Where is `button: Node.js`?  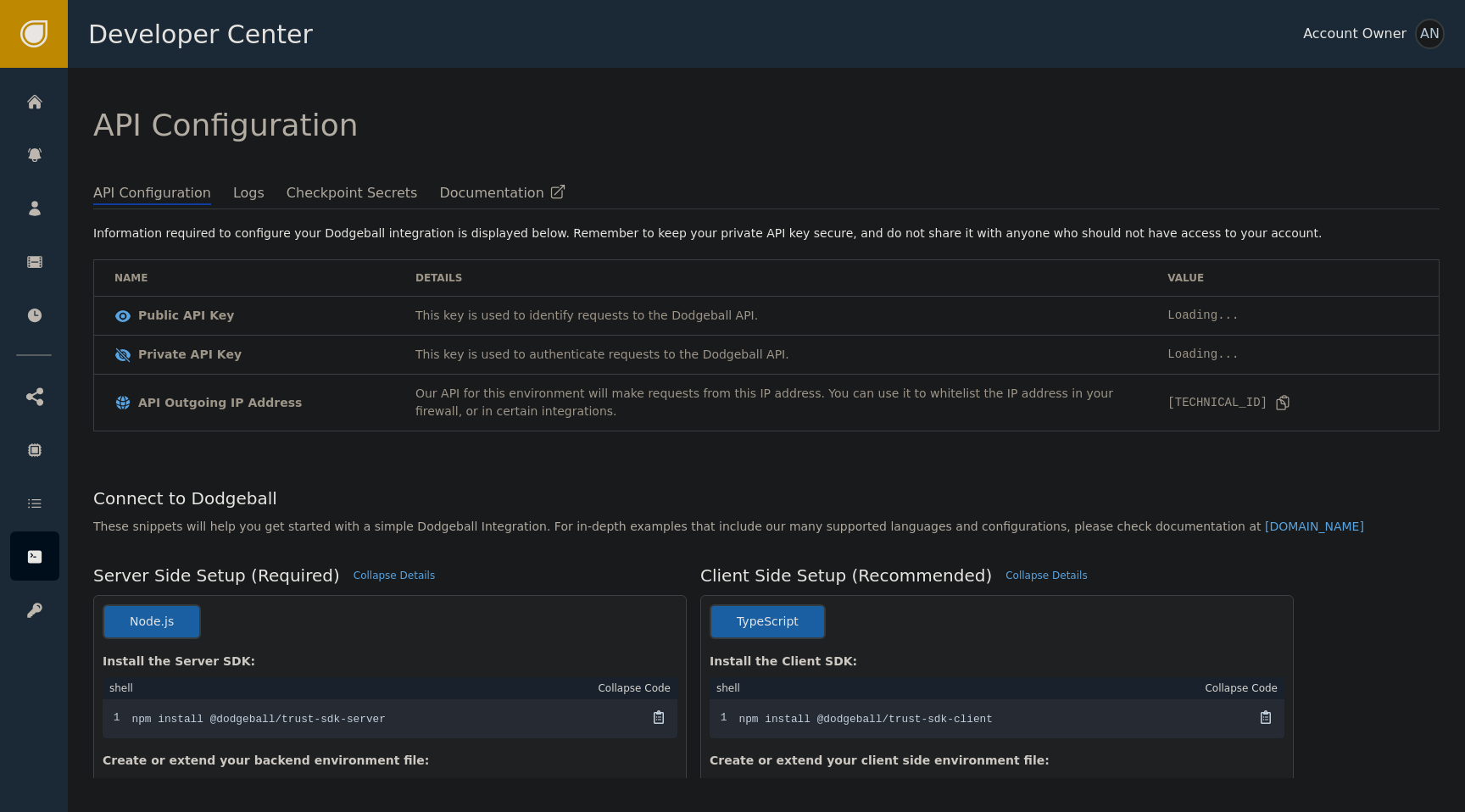
button: Node.js is located at coordinates (152, 622).